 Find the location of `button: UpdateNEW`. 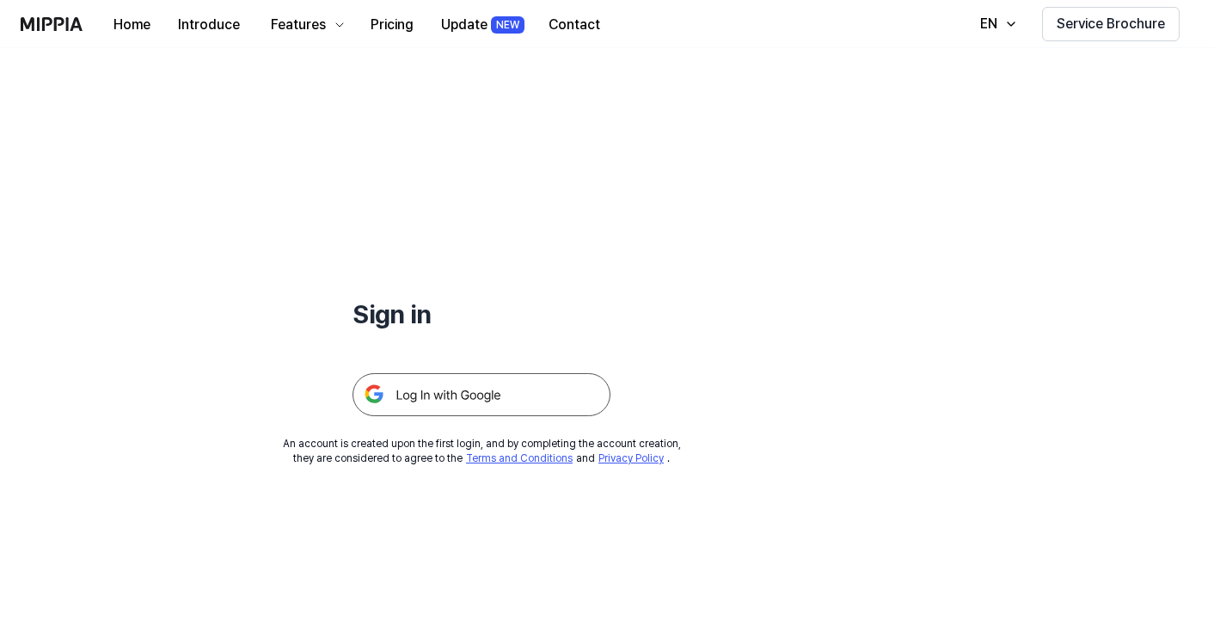

button: UpdateNEW is located at coordinates (481, 25).